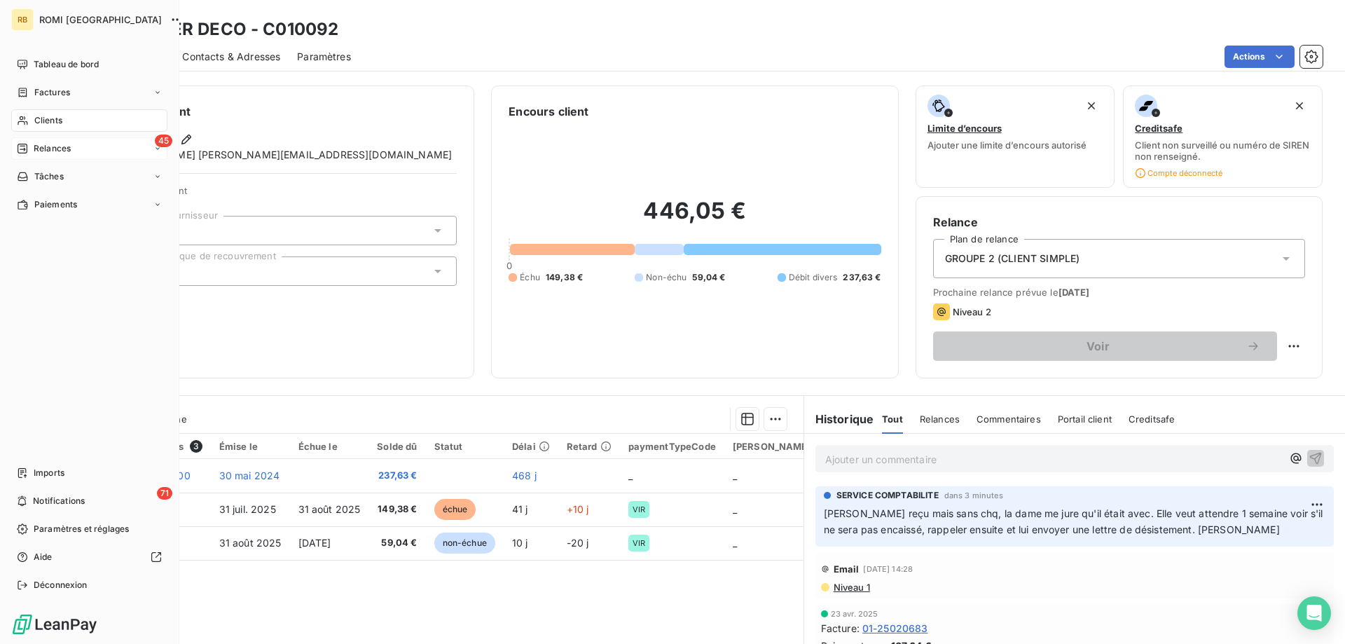 The height and width of the screenshot is (644, 1345). What do you see at coordinates (531, 446) in the screenshot?
I see `div: Délai` at bounding box center [531, 446].